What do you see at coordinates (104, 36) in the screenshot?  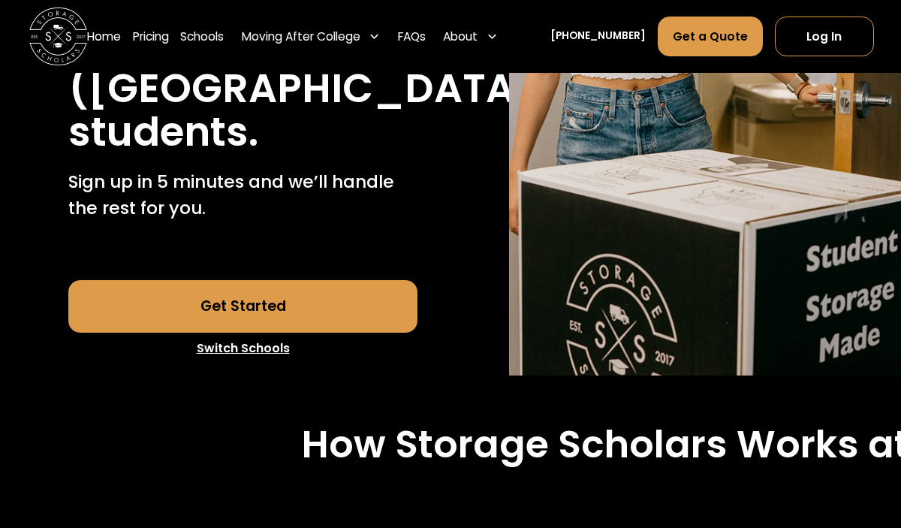 I see `a: Home` at bounding box center [104, 36].